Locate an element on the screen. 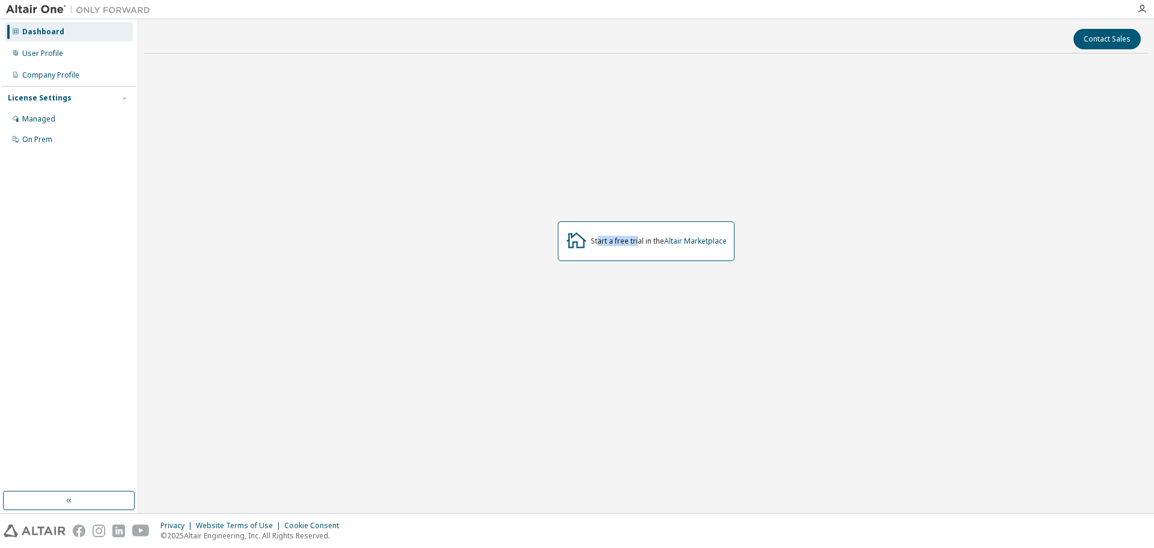  div: Website Terms of Use is located at coordinates (240, 525).